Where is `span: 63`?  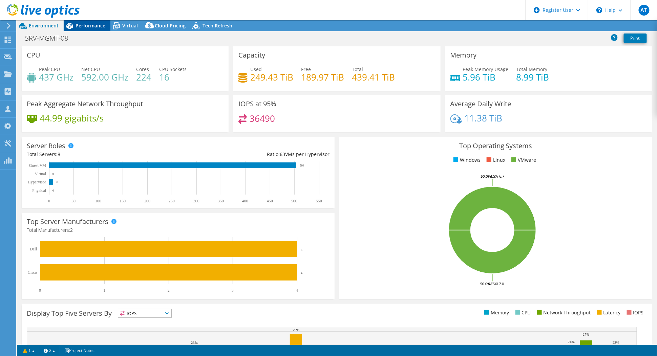
span: 63 is located at coordinates (283, 154).